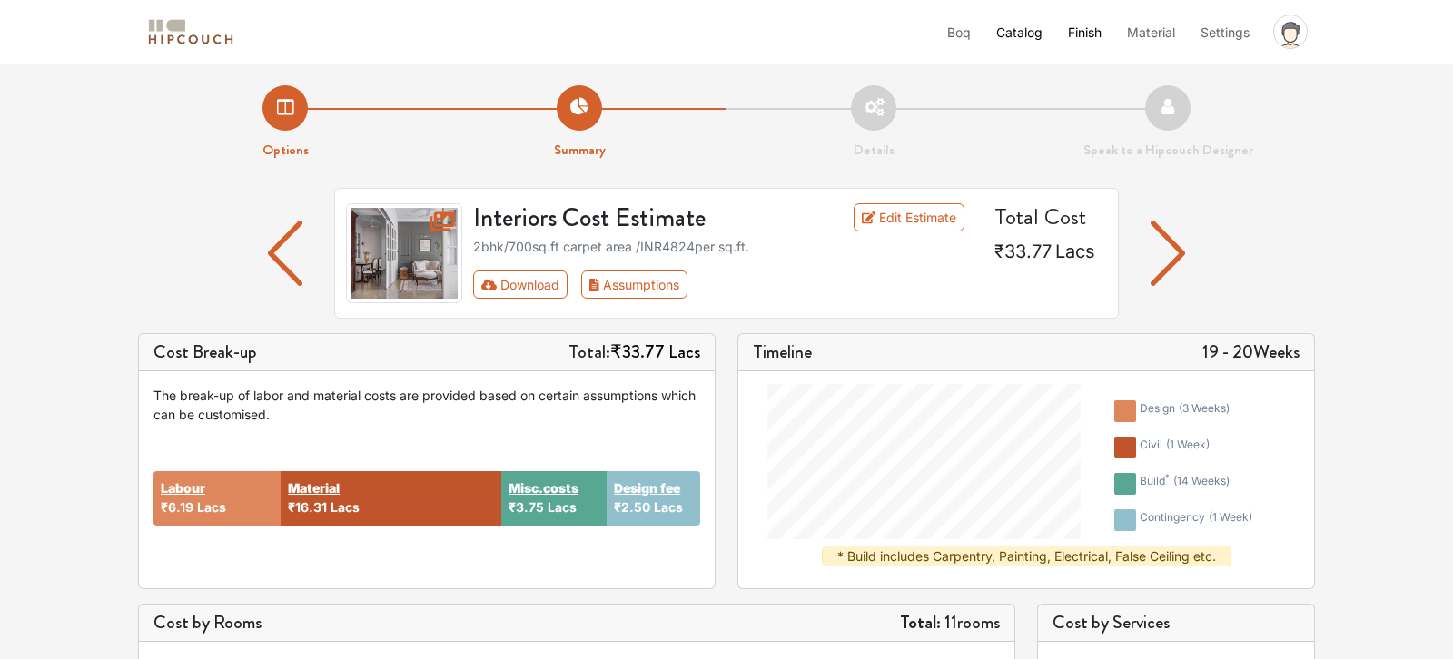  I want to click on h3: Interiors Cost Estimate, so click(636, 219).